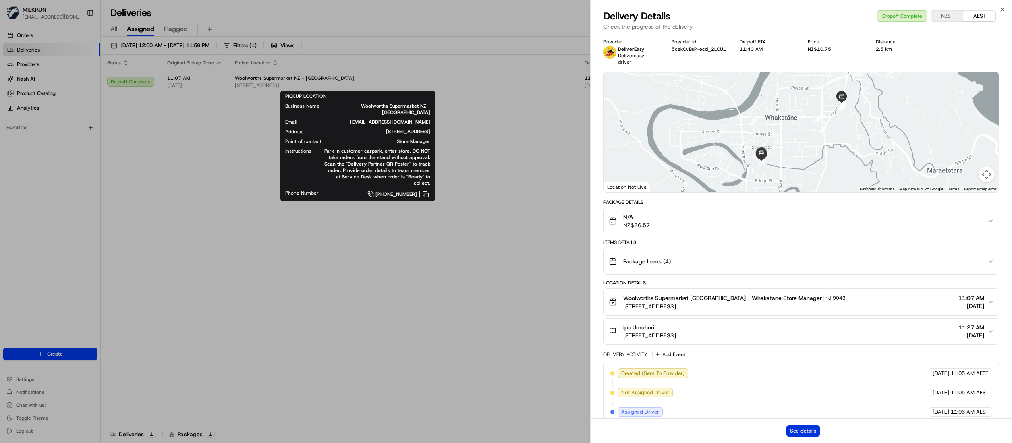  I want to click on span: ipo Umuhuri, so click(639, 328).